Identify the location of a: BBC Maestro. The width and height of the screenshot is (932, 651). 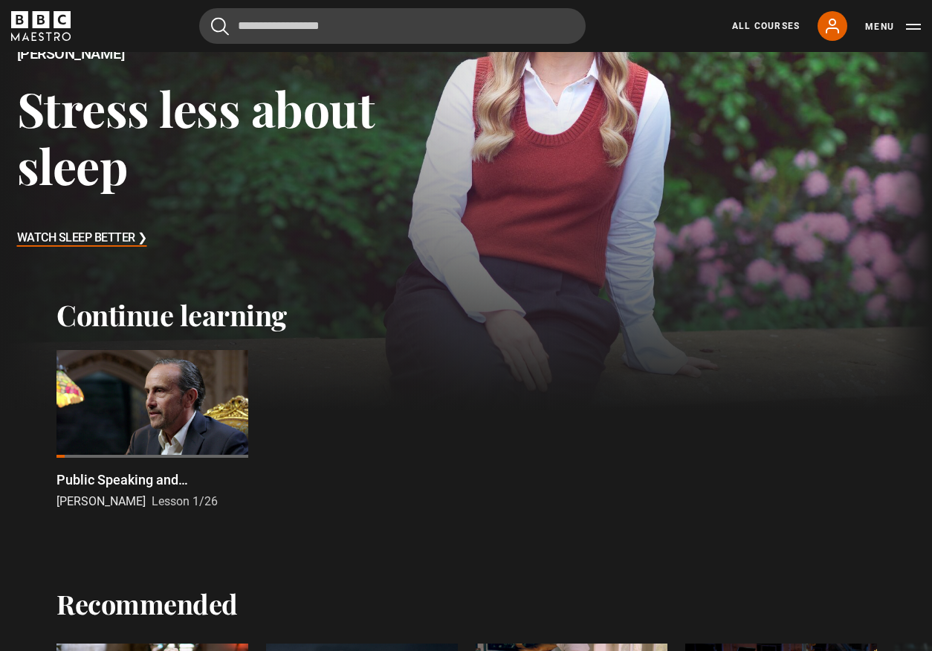
(41, 26).